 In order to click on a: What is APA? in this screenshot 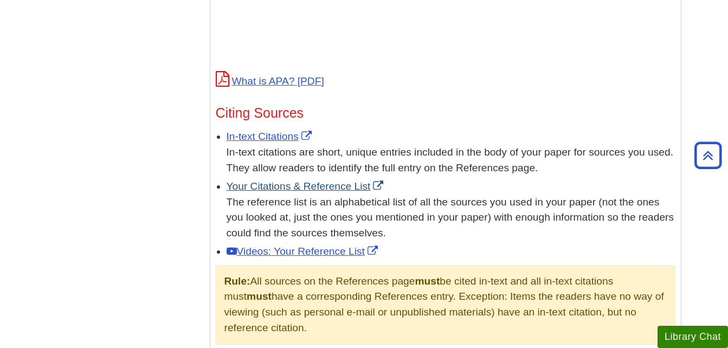, I will do `click(270, 81)`.